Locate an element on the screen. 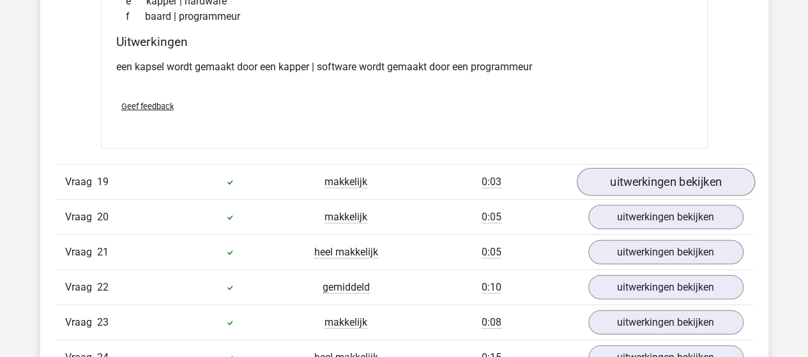  span: 0:08 is located at coordinates (491, 323).